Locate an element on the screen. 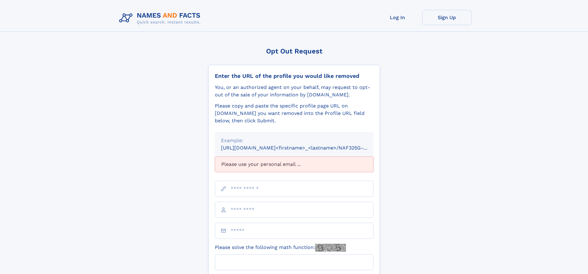 Image resolution: width=588 pixels, height=274 pixels. label: Please solve the following math function: is located at coordinates (280, 248).